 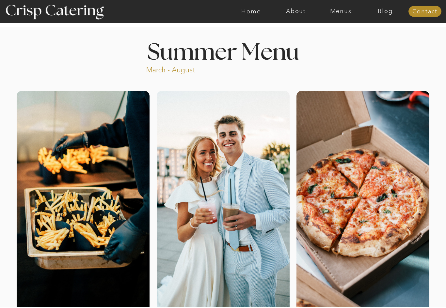 I want to click on nav: Contact, so click(x=425, y=12).